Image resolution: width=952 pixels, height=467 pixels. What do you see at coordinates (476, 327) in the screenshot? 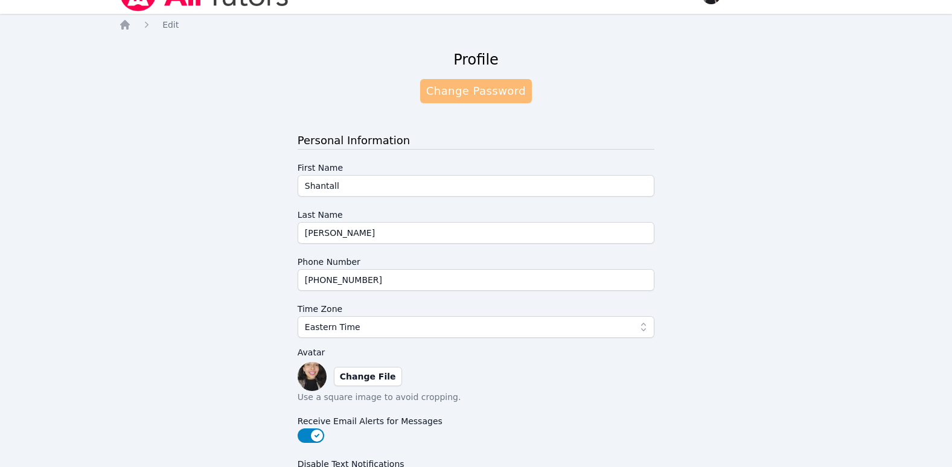
I see `button: Eastern Time` at bounding box center [476, 327].